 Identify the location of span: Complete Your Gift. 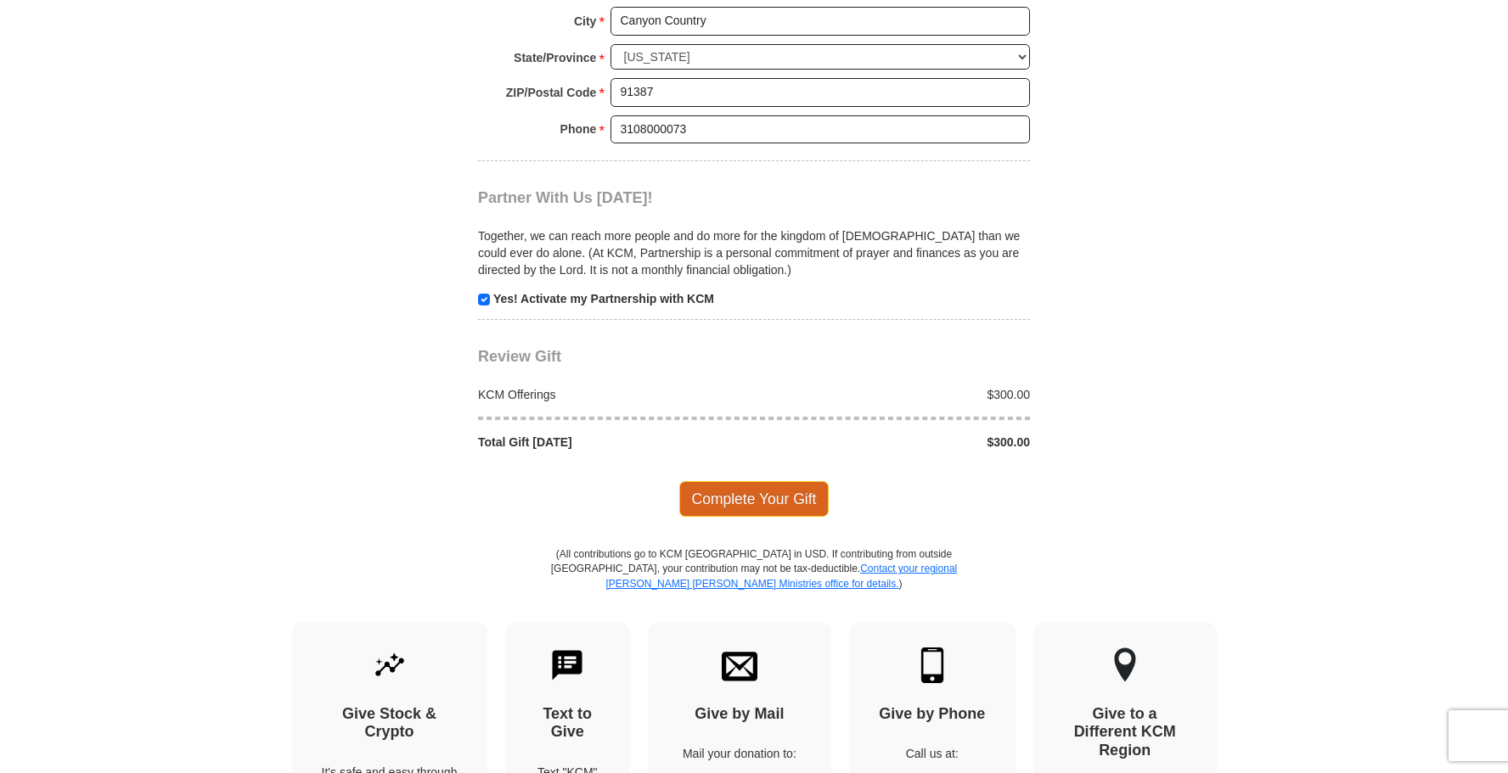
(754, 499).